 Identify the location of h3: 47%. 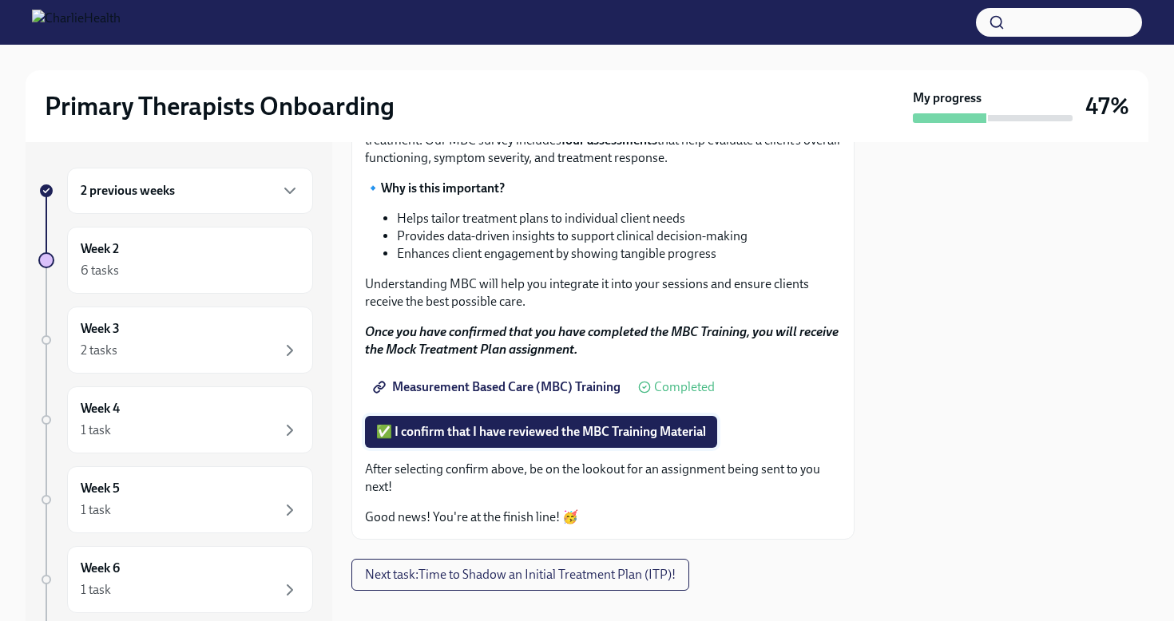
(1107, 106).